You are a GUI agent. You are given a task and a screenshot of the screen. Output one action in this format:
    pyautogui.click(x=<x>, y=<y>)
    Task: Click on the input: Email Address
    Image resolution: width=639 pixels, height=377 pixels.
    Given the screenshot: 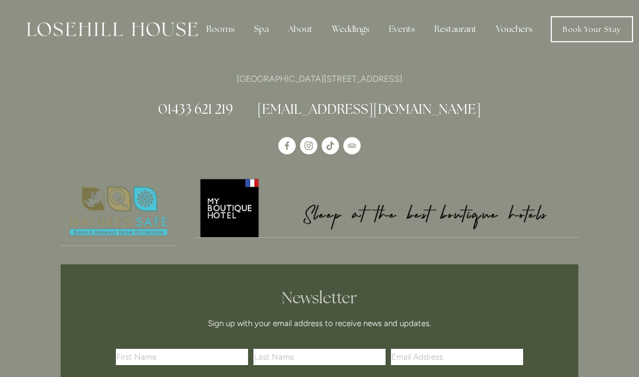 What is the action you would take?
    pyautogui.click(x=457, y=357)
    